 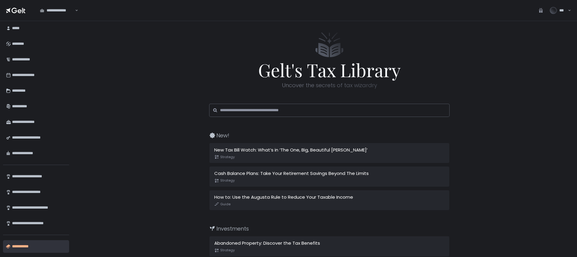 What do you see at coordinates (222, 204) in the screenshot?
I see `span: Guide` at bounding box center [222, 204].